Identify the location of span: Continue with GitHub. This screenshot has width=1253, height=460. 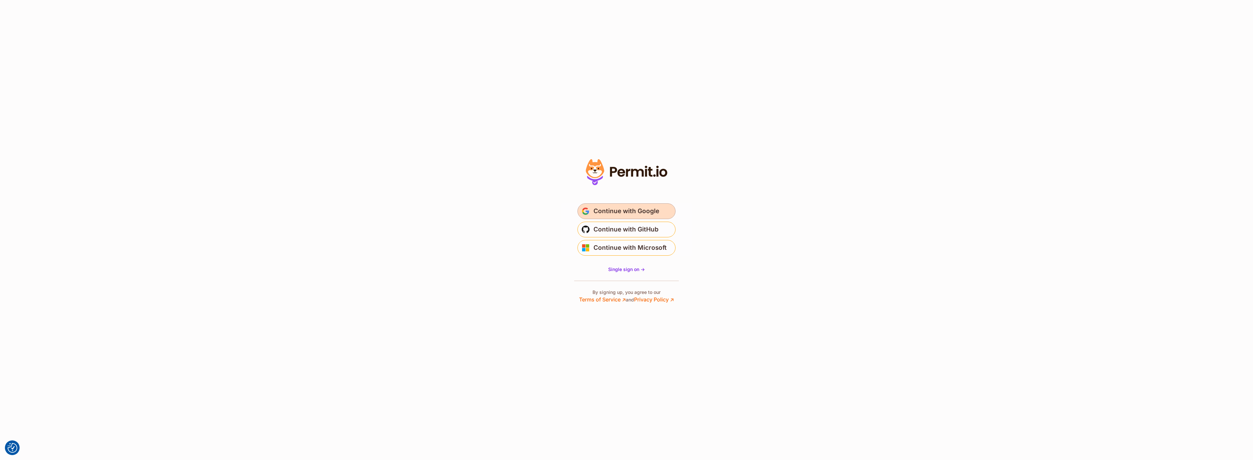
(626, 229).